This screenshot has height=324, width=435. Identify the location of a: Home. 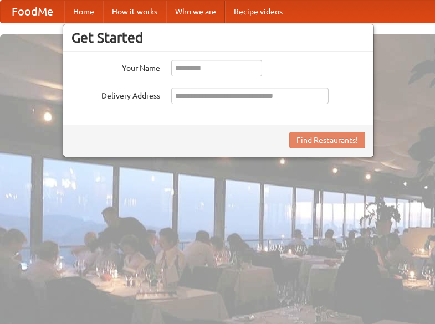
(84, 12).